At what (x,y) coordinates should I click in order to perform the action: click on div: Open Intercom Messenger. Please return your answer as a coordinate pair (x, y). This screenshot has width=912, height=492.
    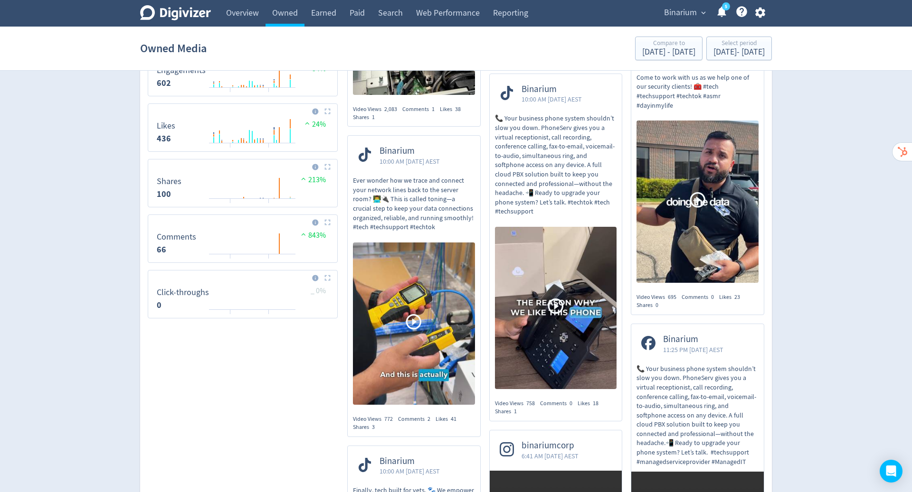
    Looking at the image, I should click on (891, 472).